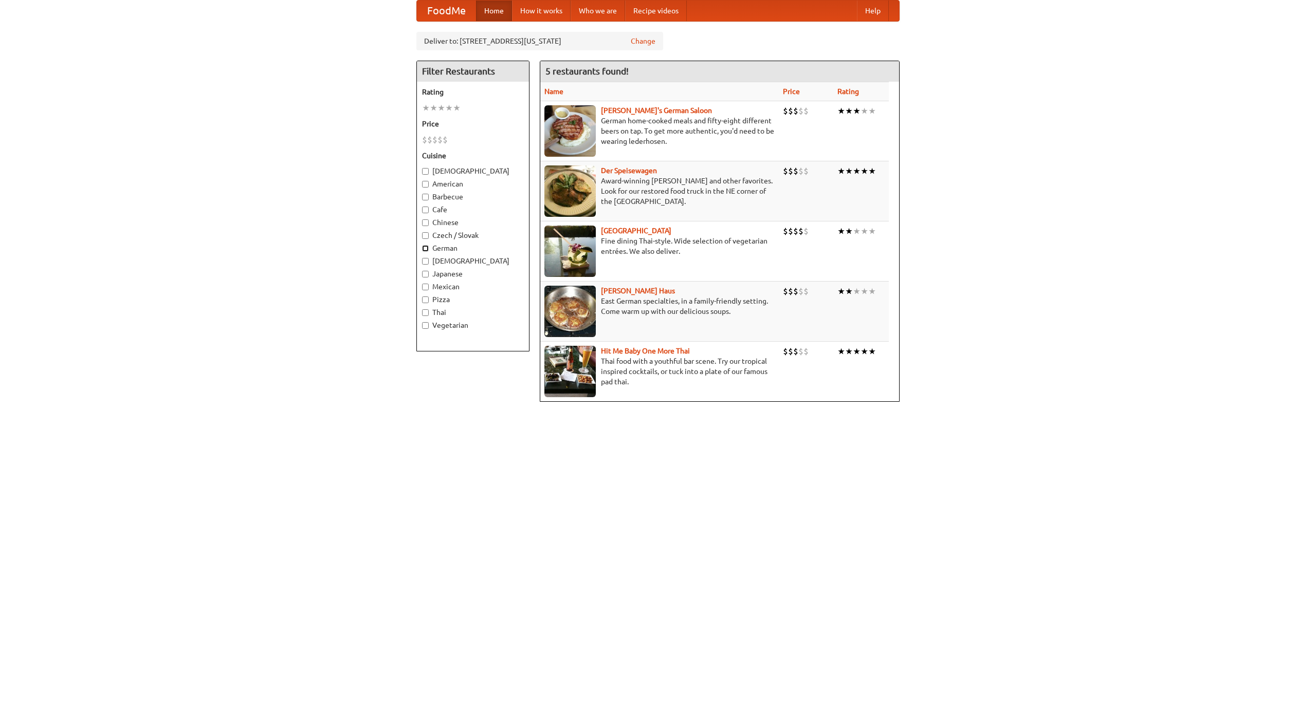 Image resolution: width=1316 pixels, height=727 pixels. Describe the element at coordinates (645, 351) in the screenshot. I see `a: Hit Me Baby One More Thai` at that location.